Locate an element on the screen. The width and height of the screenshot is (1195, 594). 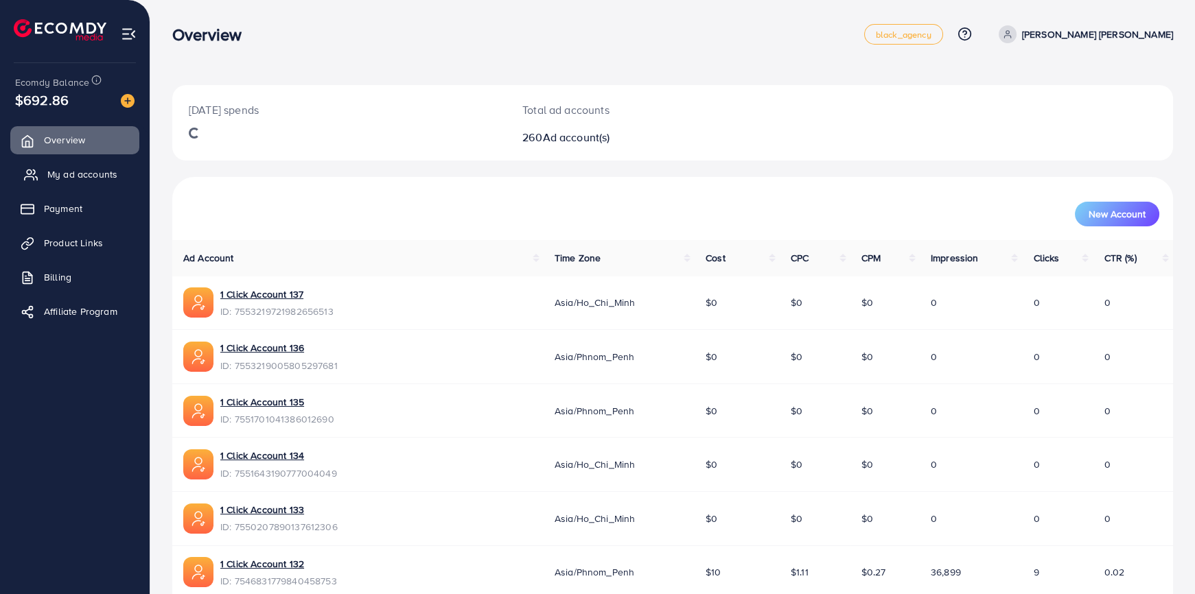
button: New Account is located at coordinates (1117, 214).